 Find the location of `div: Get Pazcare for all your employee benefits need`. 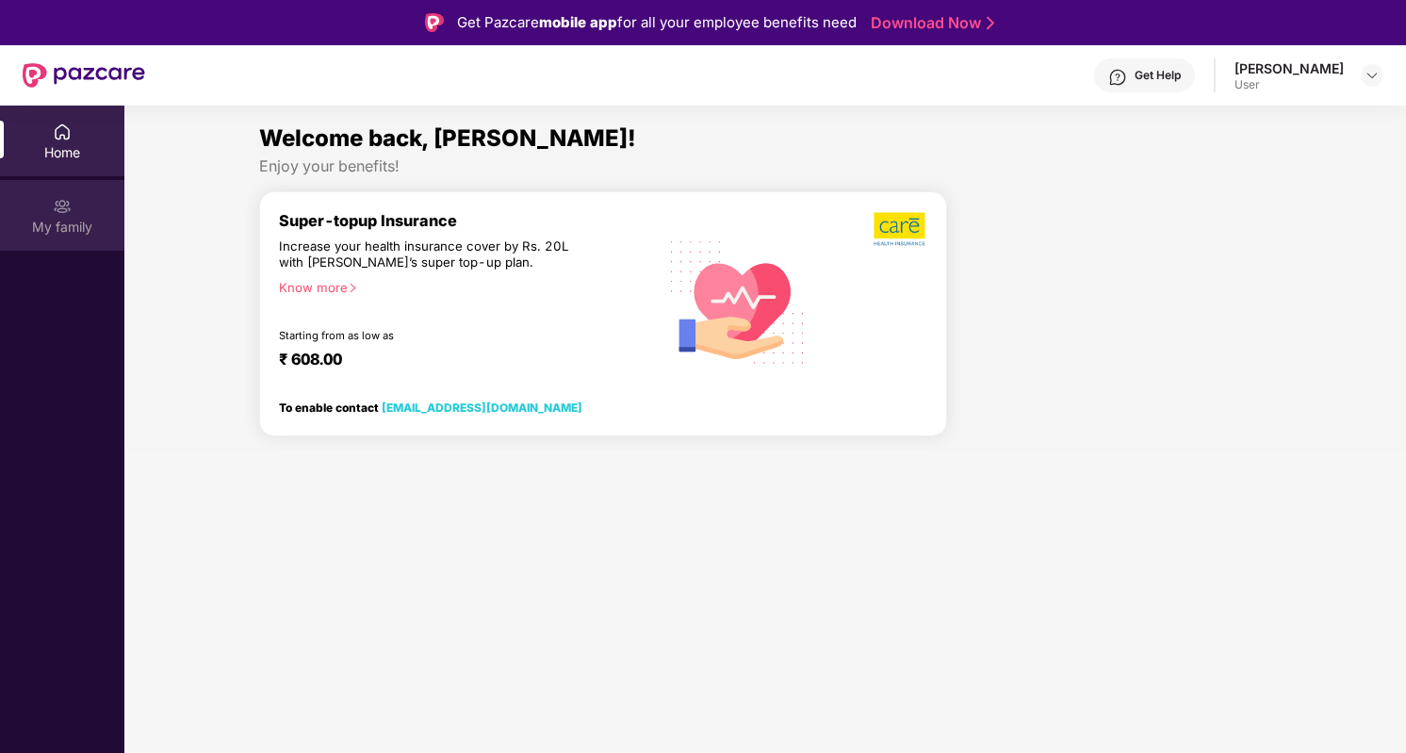

div: Get Pazcare for all your employee benefits need is located at coordinates (657, 23).